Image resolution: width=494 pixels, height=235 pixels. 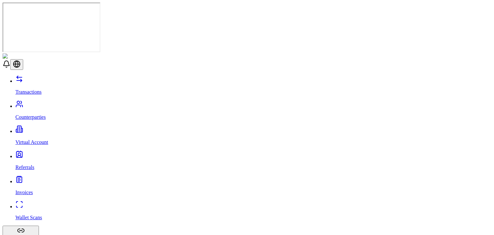 What do you see at coordinates (253, 162) in the screenshot?
I see `a: Referrals` at bounding box center [253, 162].